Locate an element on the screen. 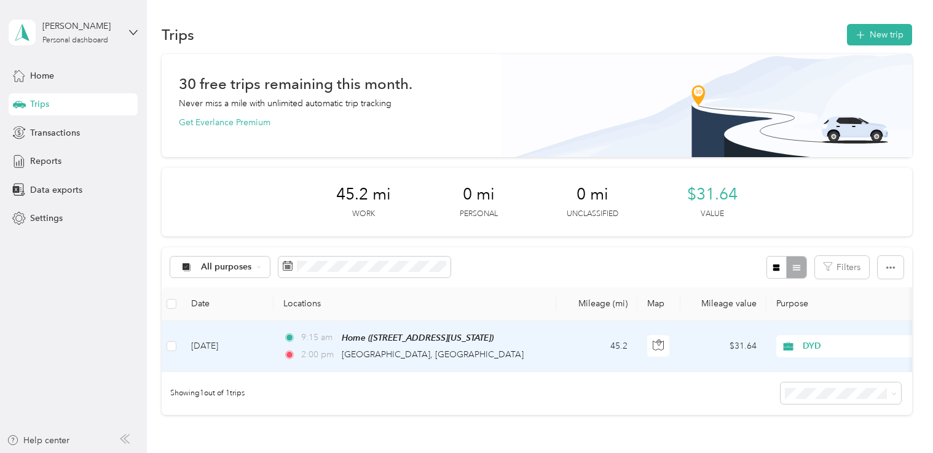 The height and width of the screenshot is (453, 933). span: Home is located at coordinates (42, 76).